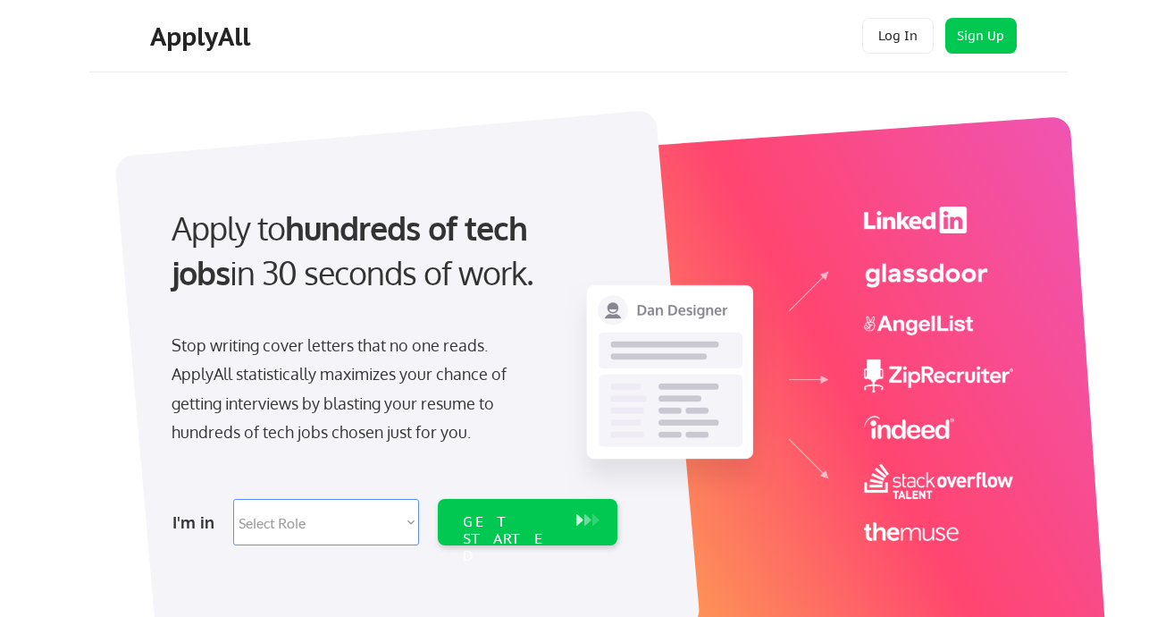 This screenshot has width=1157, height=617. Describe the element at coordinates (510, 539) in the screenshot. I see `div: GET STARTED` at that location.